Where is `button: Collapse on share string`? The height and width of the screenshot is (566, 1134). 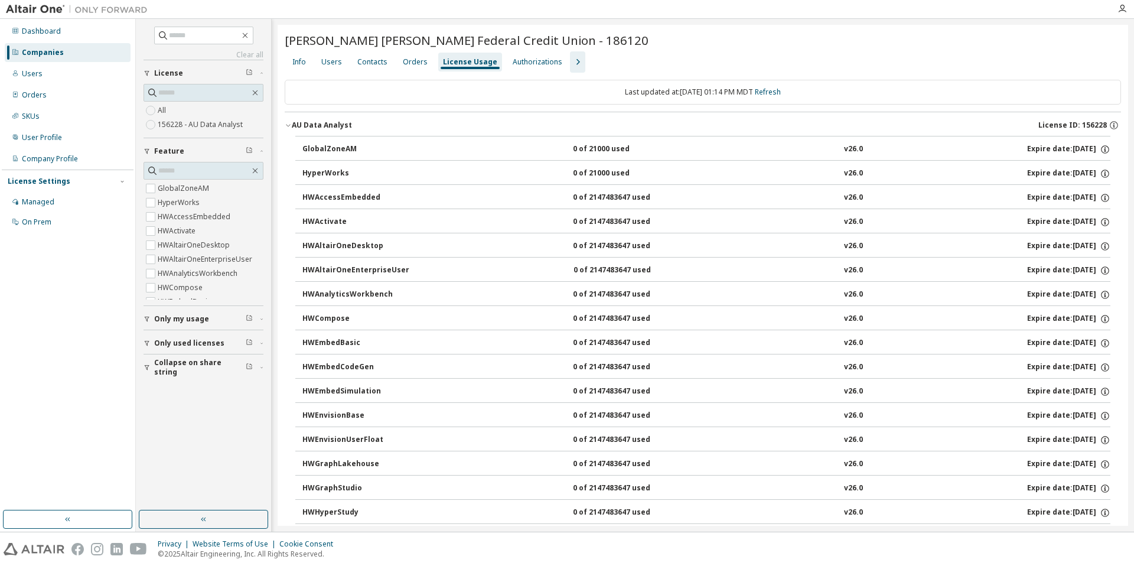 button: Collapse on share string is located at coordinates (203, 367).